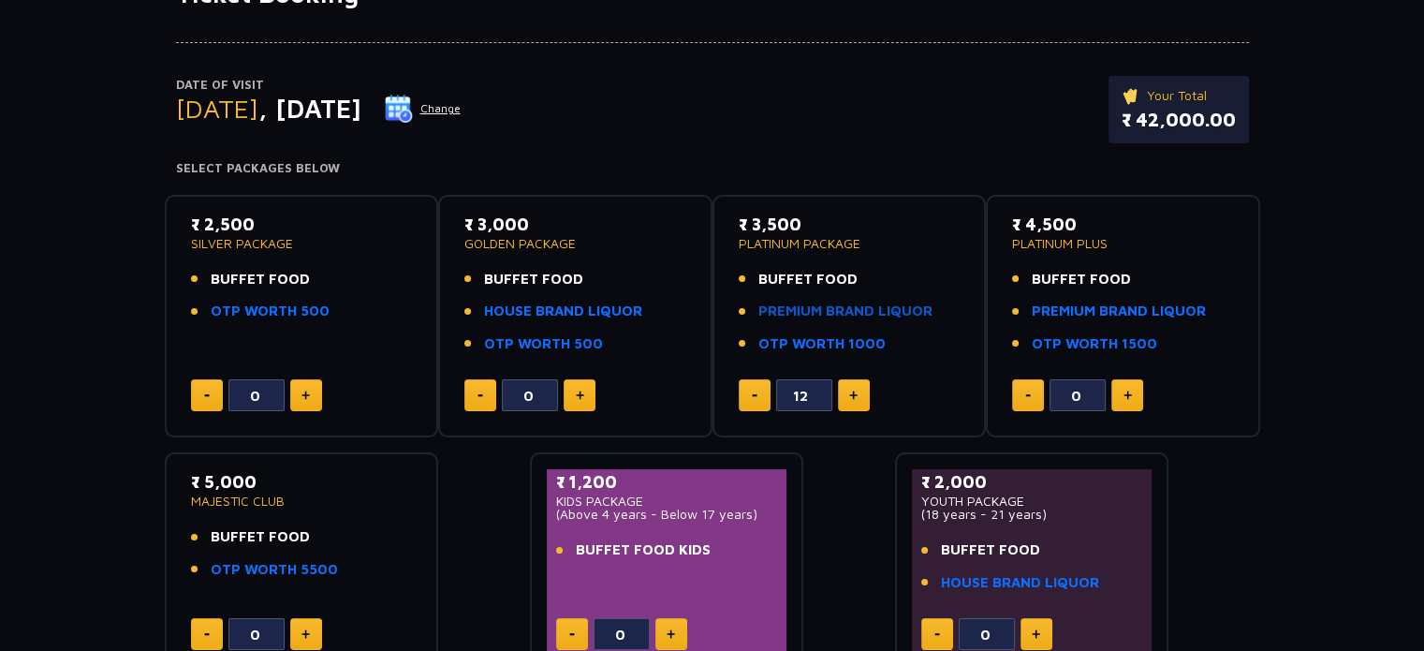 This screenshot has height=651, width=1424. Describe the element at coordinates (1179, 120) in the screenshot. I see `p: ₹ 42,000.00` at that location.